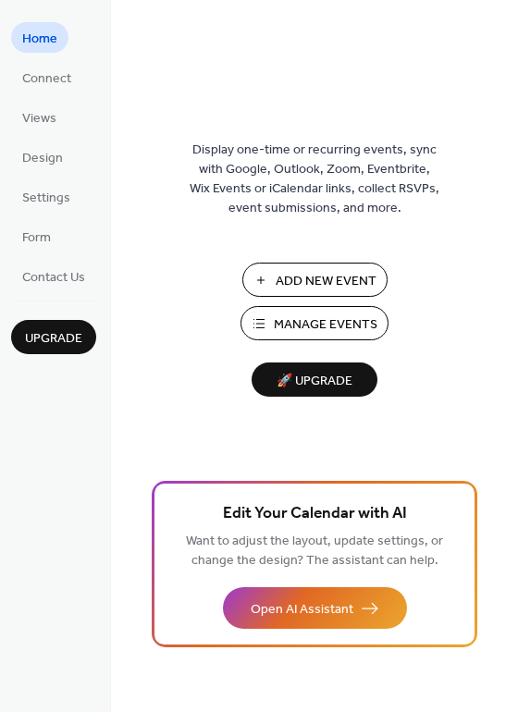 This screenshot has height=712, width=518. I want to click on button: Manage Events, so click(314, 323).